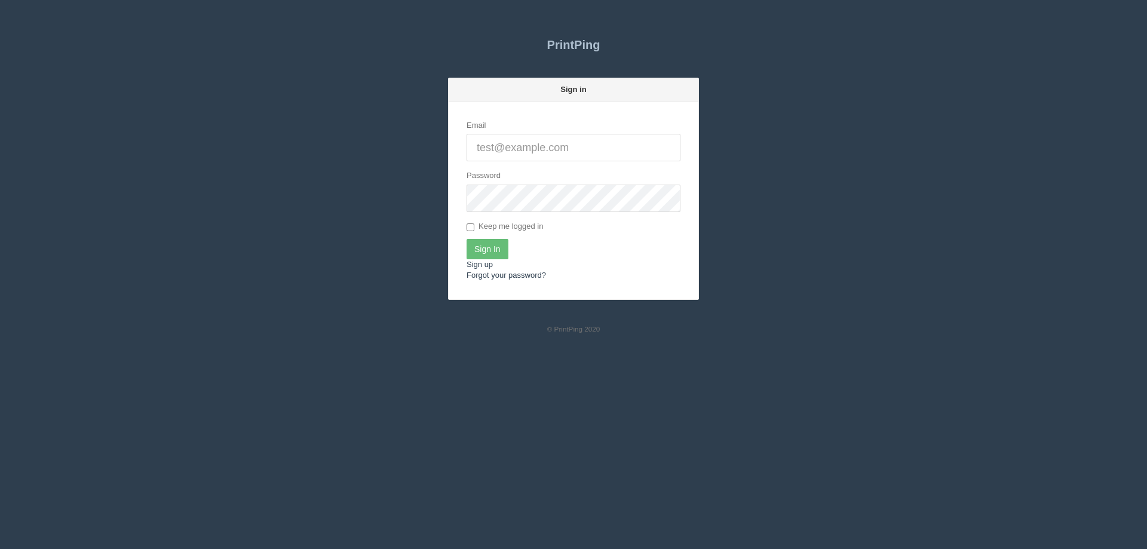  Describe the element at coordinates (483, 176) in the screenshot. I see `label: Password` at that location.